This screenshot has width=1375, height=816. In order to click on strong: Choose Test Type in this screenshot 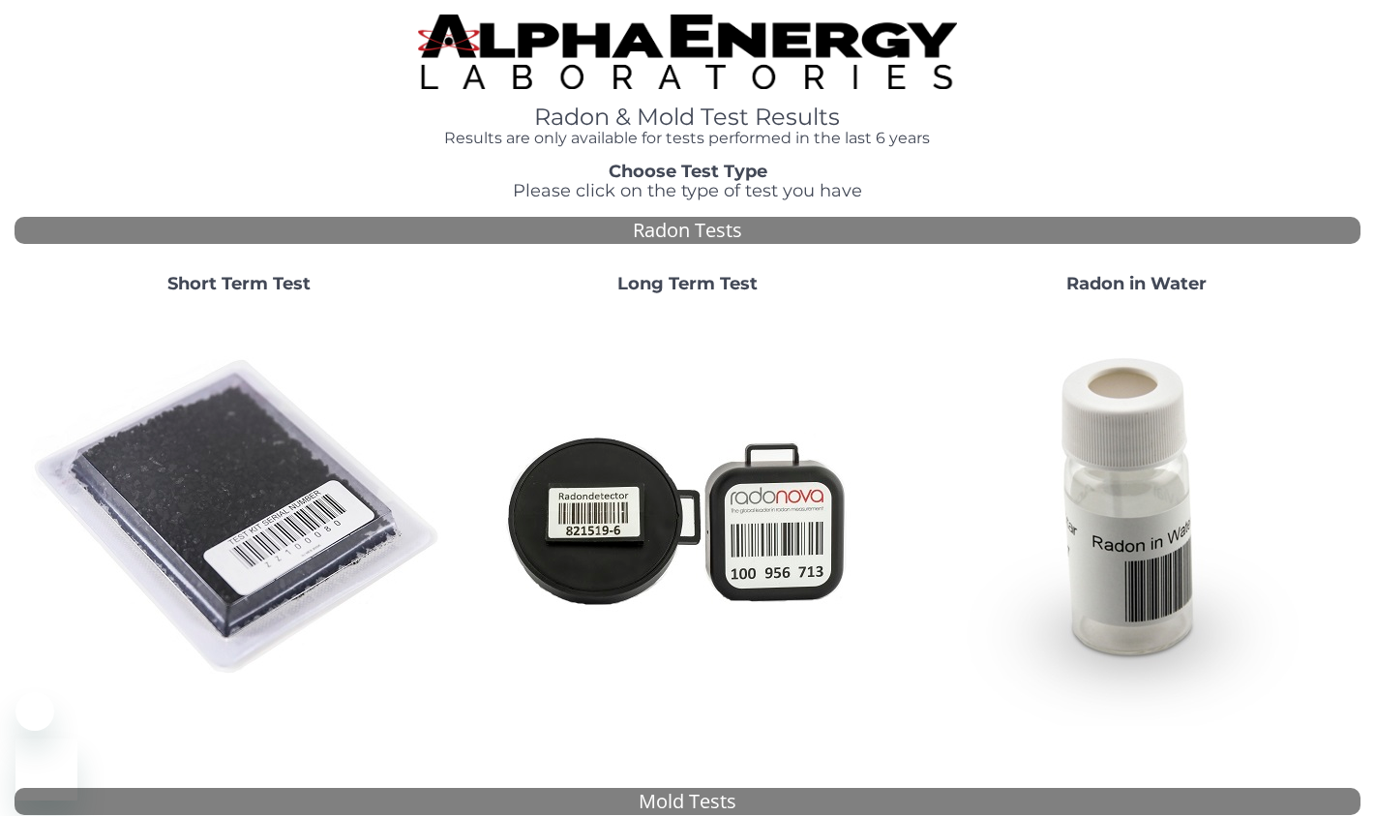, I will do `click(688, 171)`.